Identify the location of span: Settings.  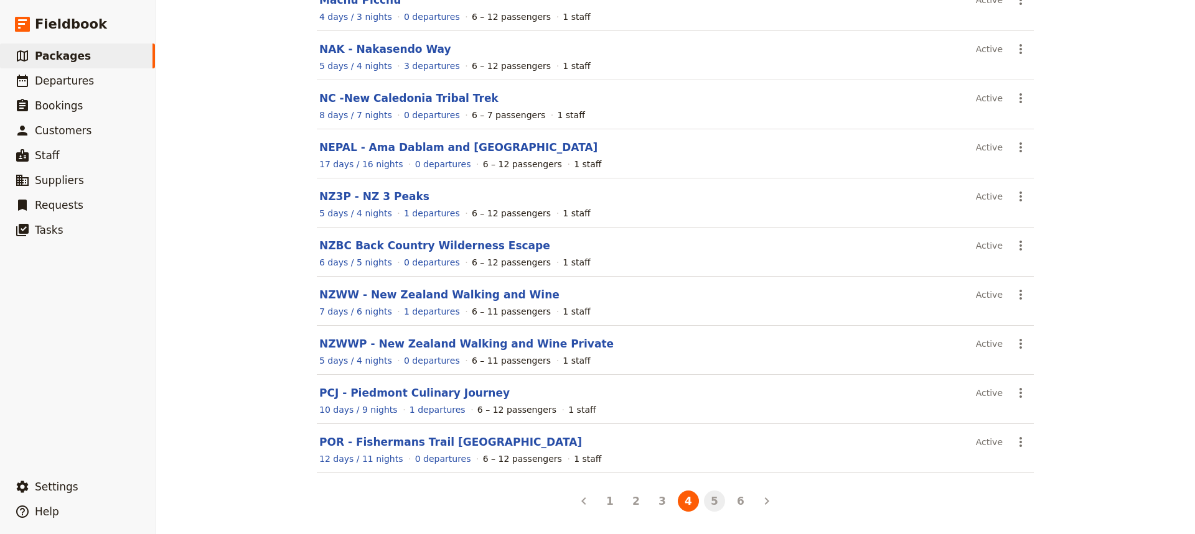
(57, 487).